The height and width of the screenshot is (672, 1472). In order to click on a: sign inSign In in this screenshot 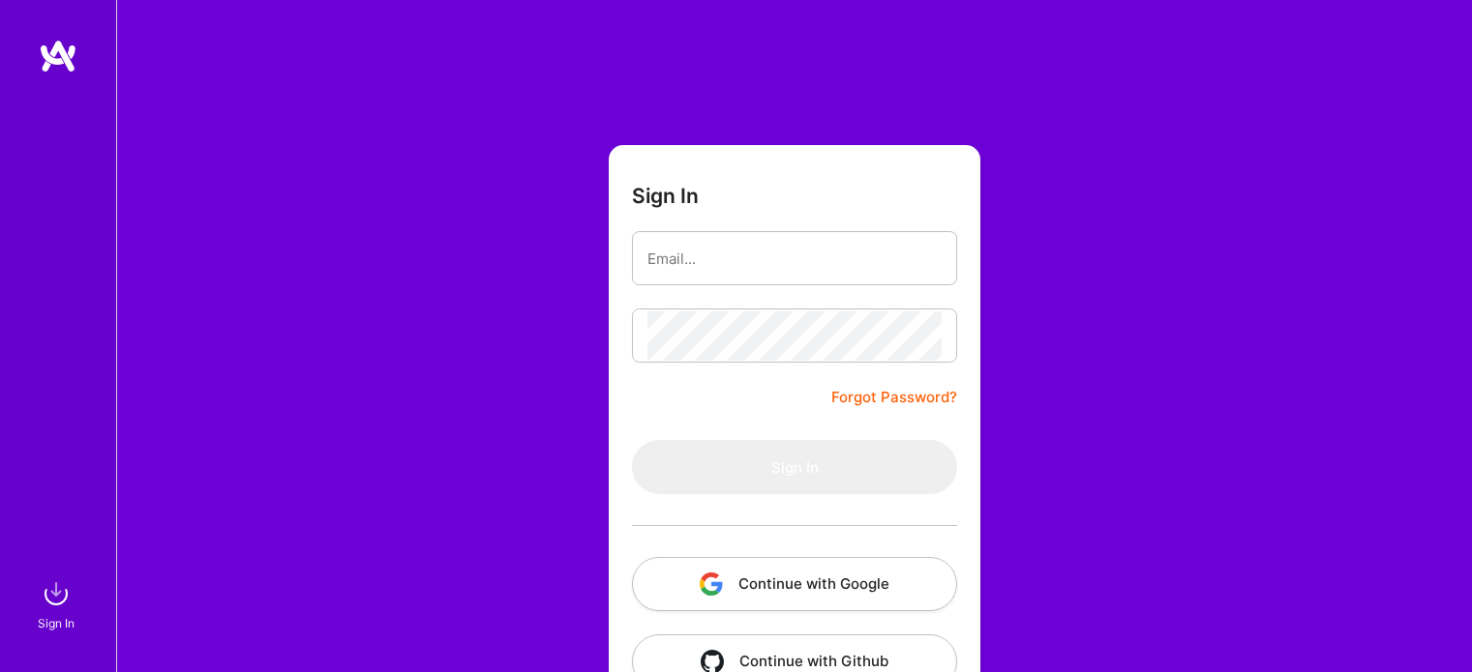, I will do `click(58, 604)`.